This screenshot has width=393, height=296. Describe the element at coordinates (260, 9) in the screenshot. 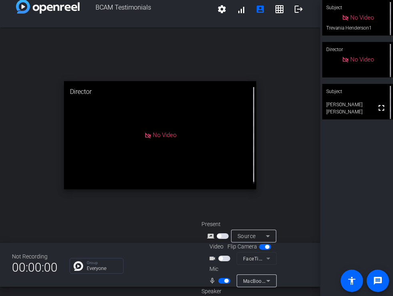

I see `mat-icon: account_box` at that location.